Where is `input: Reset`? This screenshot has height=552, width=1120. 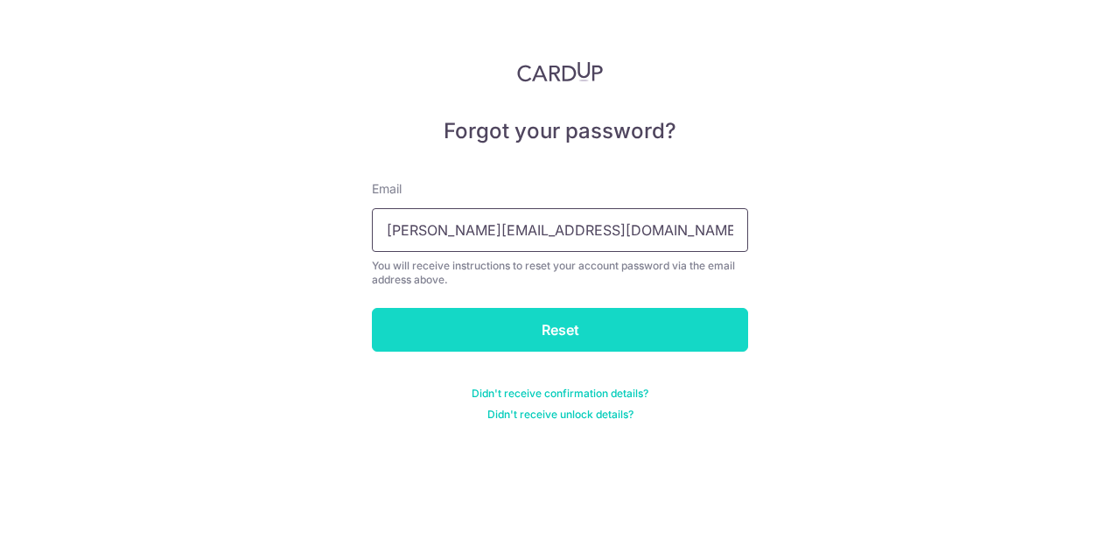
input: Reset is located at coordinates (560, 330).